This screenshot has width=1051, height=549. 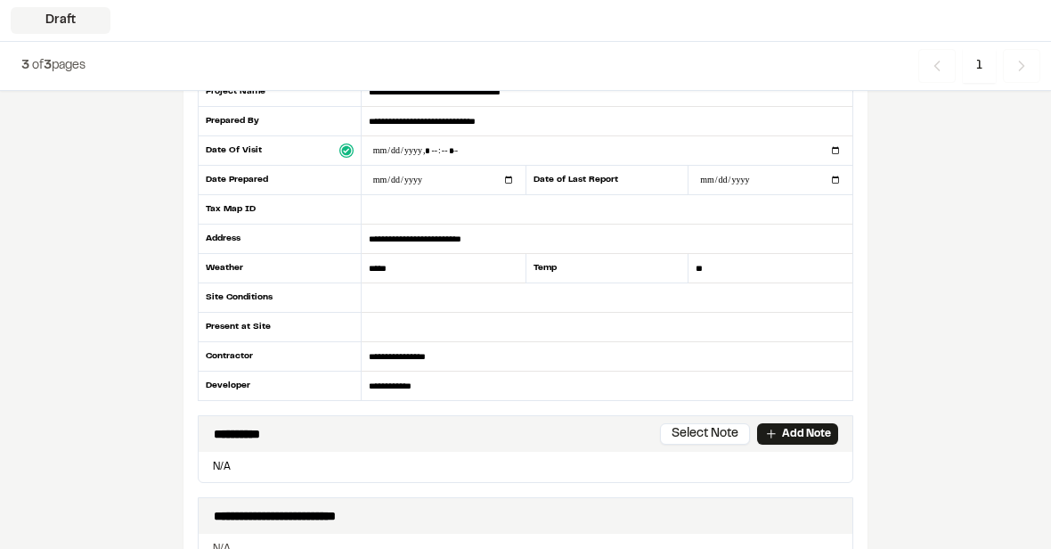 I want to click on p: N/A, so click(x=526, y=467).